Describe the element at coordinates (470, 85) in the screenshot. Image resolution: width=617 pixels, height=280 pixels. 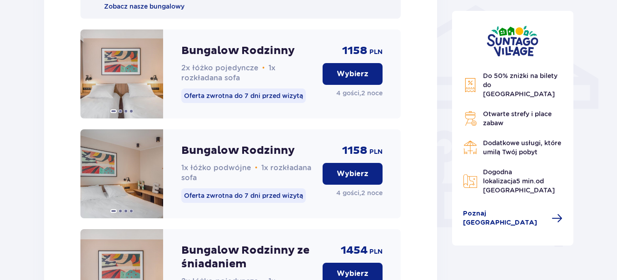
I see `img: Discount Icon` at that location.